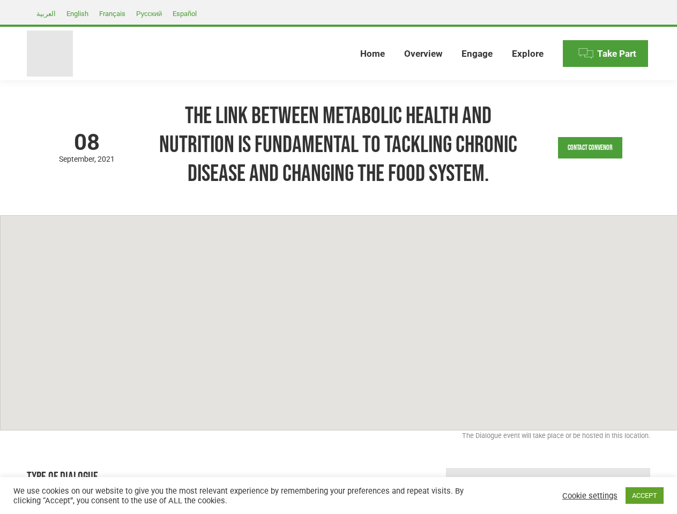 The width and height of the screenshot is (677, 514). What do you see at coordinates (477, 54) in the screenshot?
I see `span: Engage` at bounding box center [477, 54].